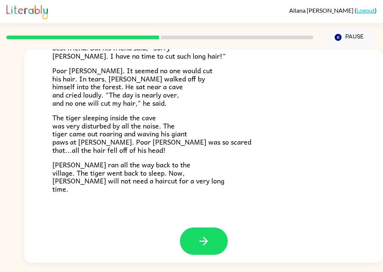 The width and height of the screenshot is (383, 272). I want to click on a: Logout, so click(366, 10).